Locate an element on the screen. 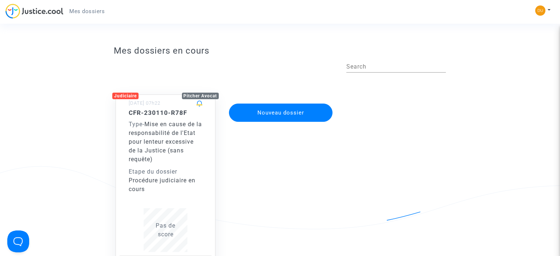 The image size is (560, 256). div: Judiciaire is located at coordinates (125, 96).